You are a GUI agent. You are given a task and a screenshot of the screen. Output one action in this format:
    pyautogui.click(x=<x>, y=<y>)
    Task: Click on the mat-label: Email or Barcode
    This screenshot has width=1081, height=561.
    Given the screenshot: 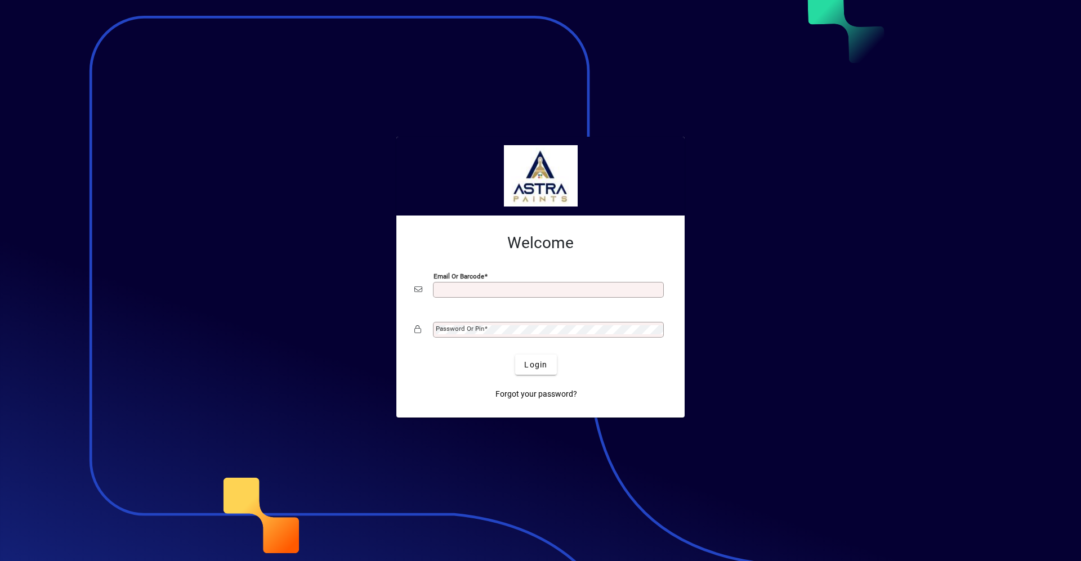 What is the action you would take?
    pyautogui.click(x=459, y=276)
    